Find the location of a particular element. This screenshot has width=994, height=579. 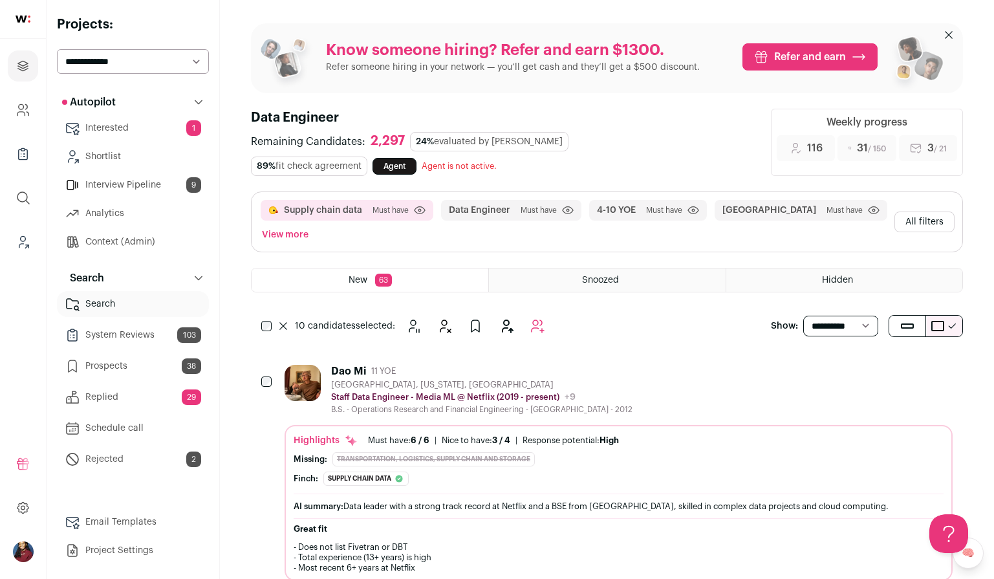

span: High is located at coordinates (609, 440).